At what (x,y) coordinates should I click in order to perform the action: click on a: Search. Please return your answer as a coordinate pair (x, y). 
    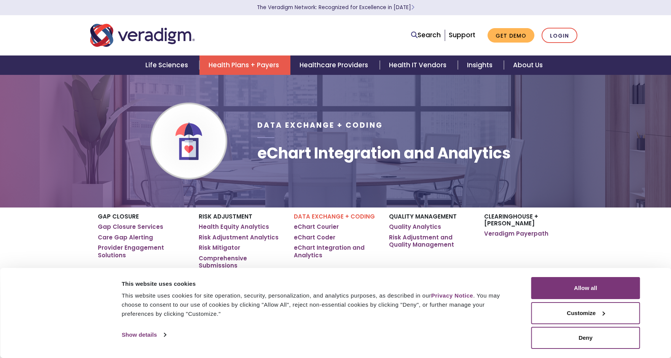
    Looking at the image, I should click on (426, 35).